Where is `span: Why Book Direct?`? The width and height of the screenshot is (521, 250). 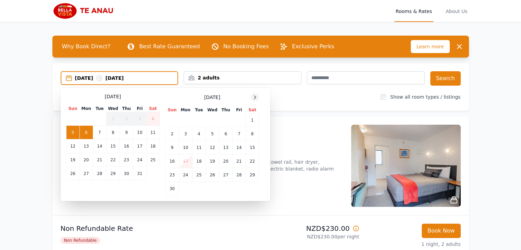 span: Why Book Direct? is located at coordinates (86, 47).